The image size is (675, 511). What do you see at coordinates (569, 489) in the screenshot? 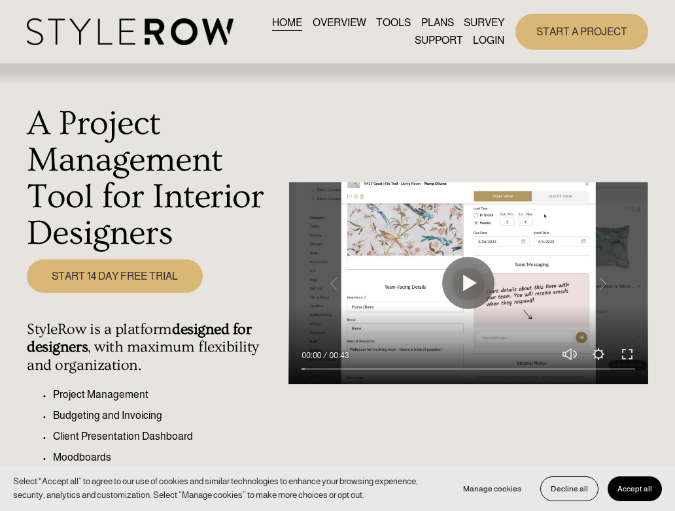
I see `button: Decline all` at bounding box center [569, 489].